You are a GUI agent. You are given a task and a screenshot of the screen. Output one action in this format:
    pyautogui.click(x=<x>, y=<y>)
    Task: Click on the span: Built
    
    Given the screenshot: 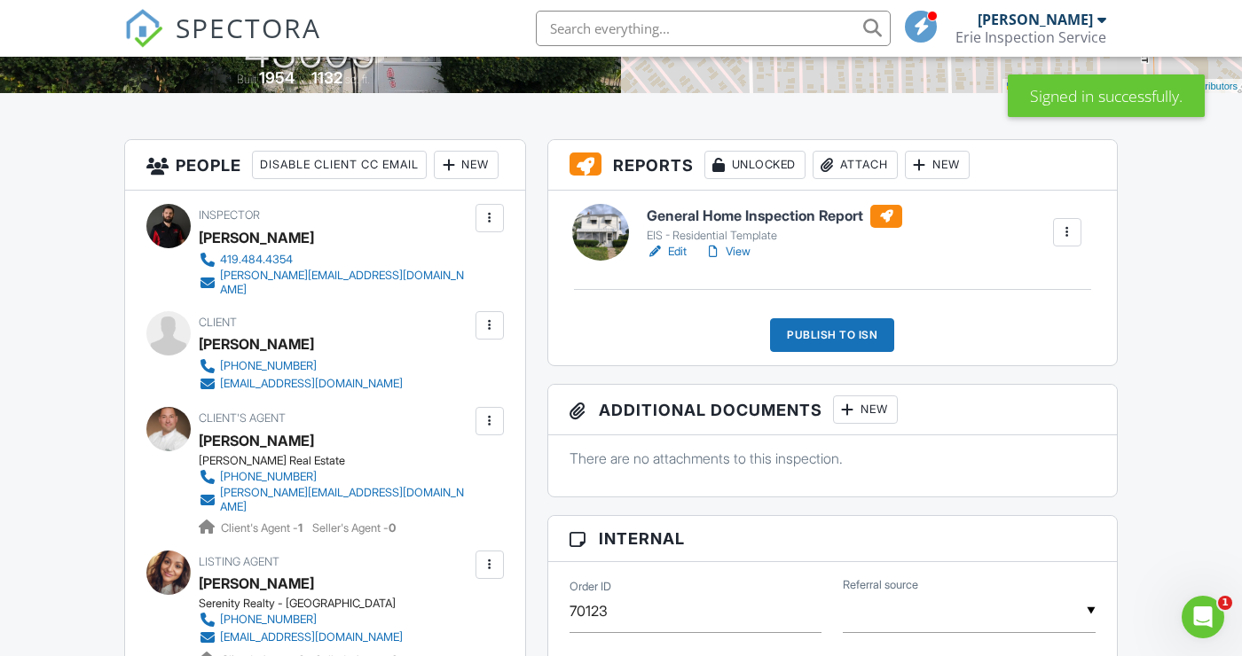 What is the action you would take?
    pyautogui.click(x=247, y=79)
    